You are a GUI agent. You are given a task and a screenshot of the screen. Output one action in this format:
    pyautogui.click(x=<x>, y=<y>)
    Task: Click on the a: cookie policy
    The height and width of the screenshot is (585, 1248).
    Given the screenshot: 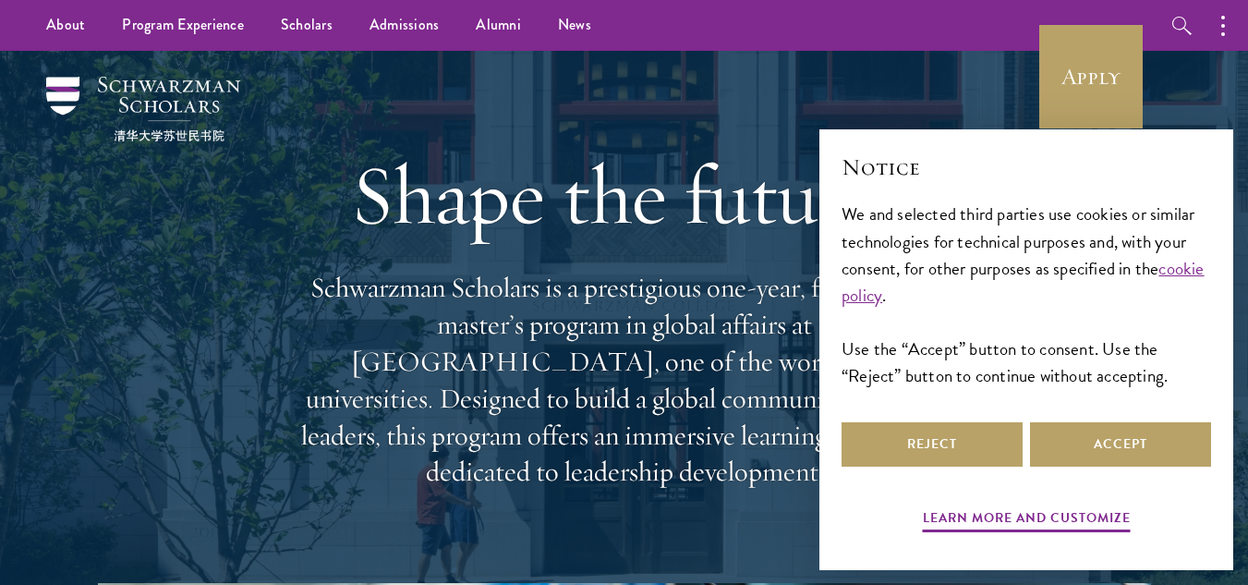 What is the action you would take?
    pyautogui.click(x=1023, y=282)
    